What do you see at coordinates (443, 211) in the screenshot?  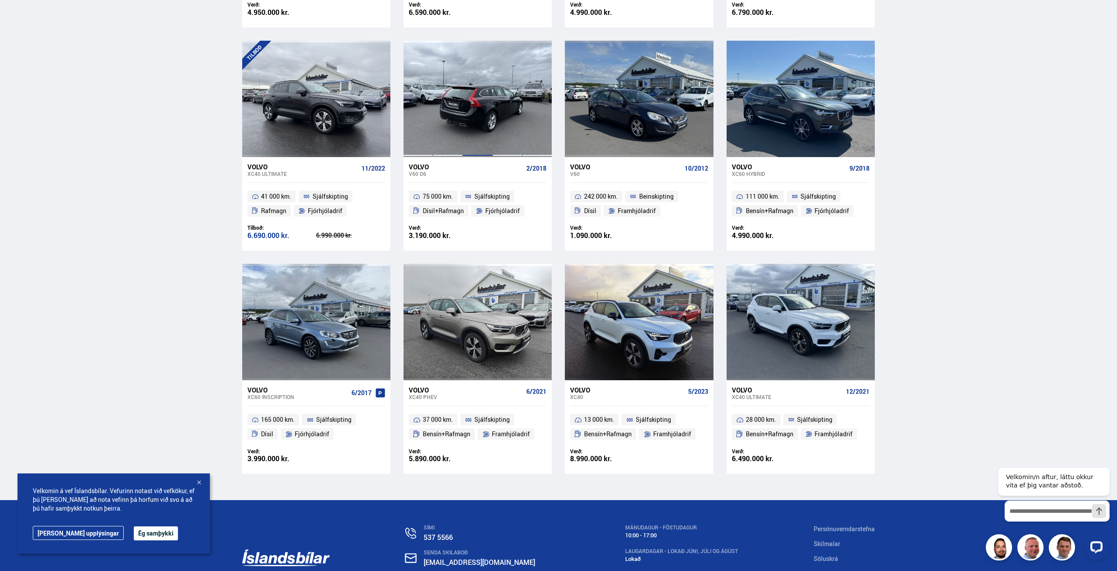 I see `span: Dísil+Rafmagn` at bounding box center [443, 211].